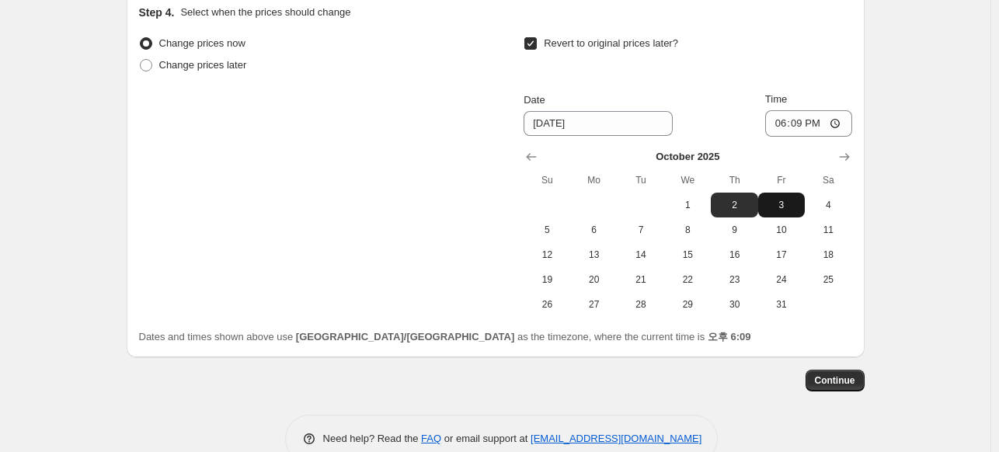 This screenshot has width=999, height=452. I want to click on span: 29, so click(687, 304).